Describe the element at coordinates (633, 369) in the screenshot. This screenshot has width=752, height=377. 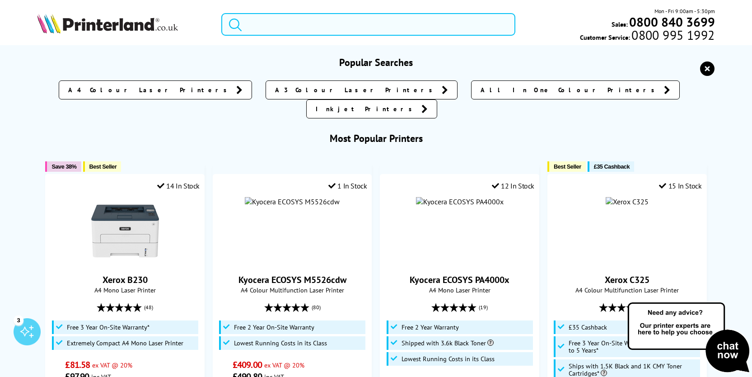
I see `span: Ships with 1.5K Black and 1K CMY Toner Cartridges*` at that location.